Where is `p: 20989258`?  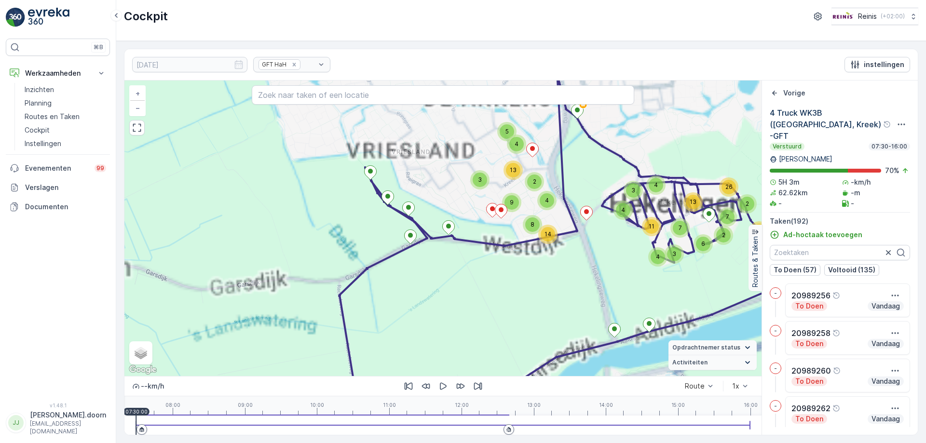 p: 20989258 is located at coordinates (811, 333).